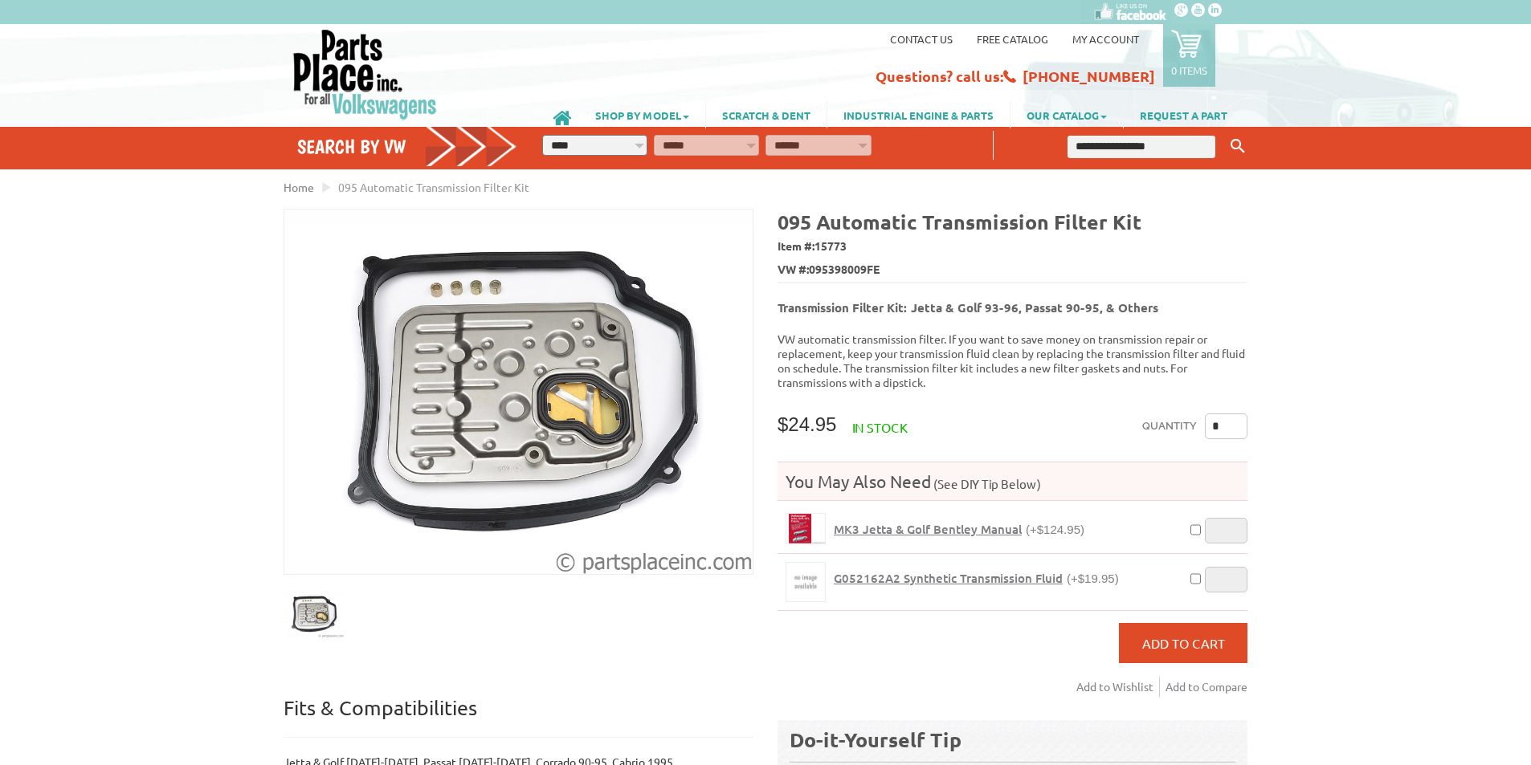 The image size is (1531, 765). Describe the element at coordinates (299, 187) in the screenshot. I see `span: Home` at that location.